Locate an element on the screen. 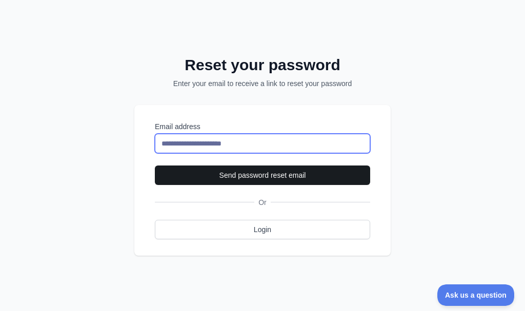 The image size is (525, 311). button: Send password reset email is located at coordinates (262, 175).